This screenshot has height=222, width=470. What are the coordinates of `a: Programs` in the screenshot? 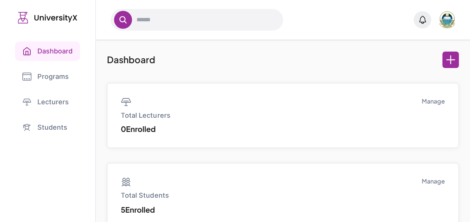 It's located at (47, 77).